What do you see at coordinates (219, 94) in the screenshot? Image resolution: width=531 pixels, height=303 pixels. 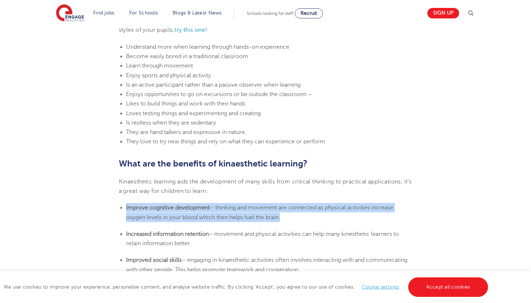 I see `span: Enjoys opportunities to go on excursions or be outside the classroom –` at bounding box center [219, 94].